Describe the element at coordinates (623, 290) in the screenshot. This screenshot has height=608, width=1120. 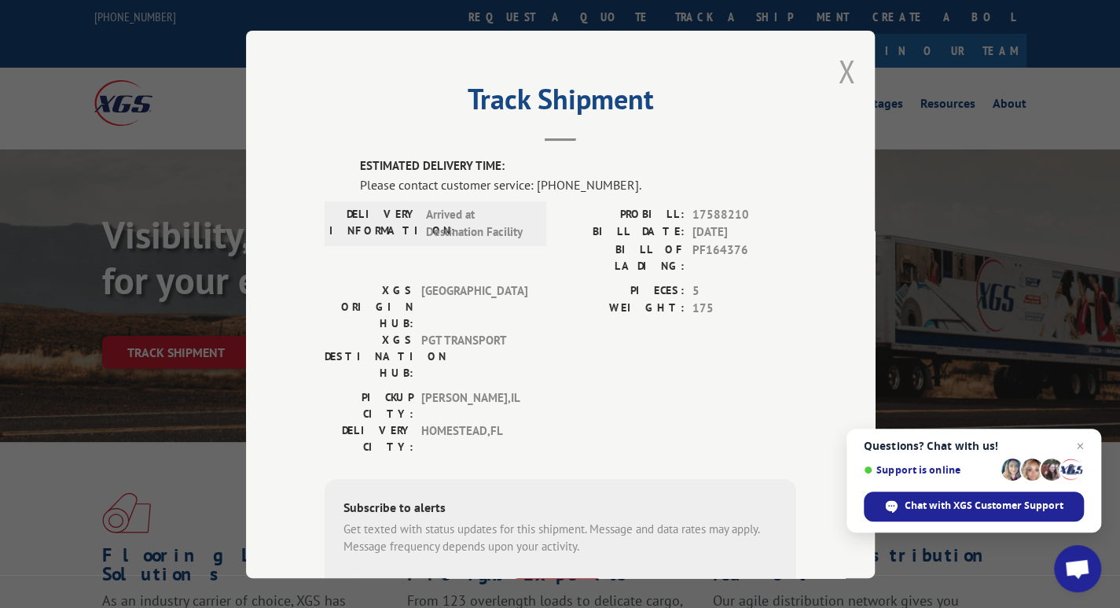
I see `label: PIECES:` at that location.